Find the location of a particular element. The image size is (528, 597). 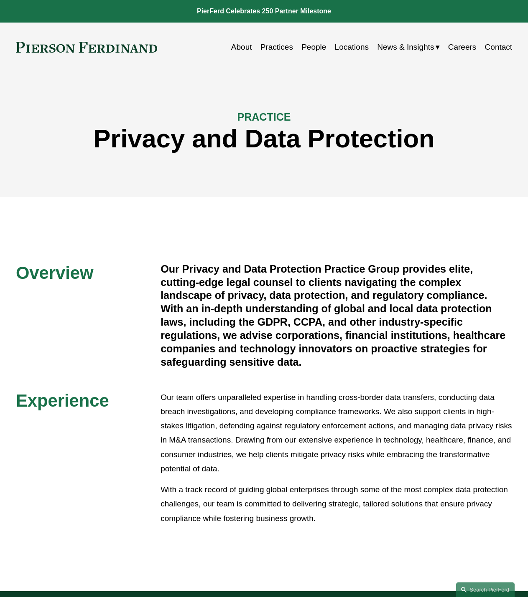

a: folder dropdown is located at coordinates (408, 47).